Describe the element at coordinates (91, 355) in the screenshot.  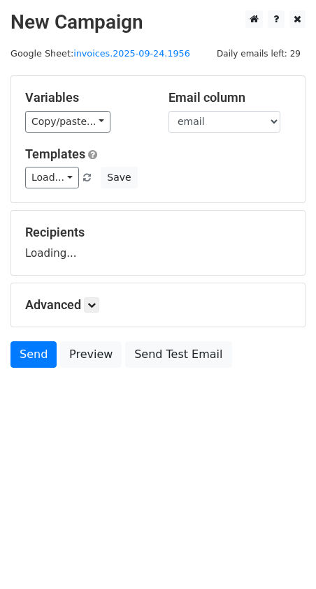
I see `a: Preview` at that location.